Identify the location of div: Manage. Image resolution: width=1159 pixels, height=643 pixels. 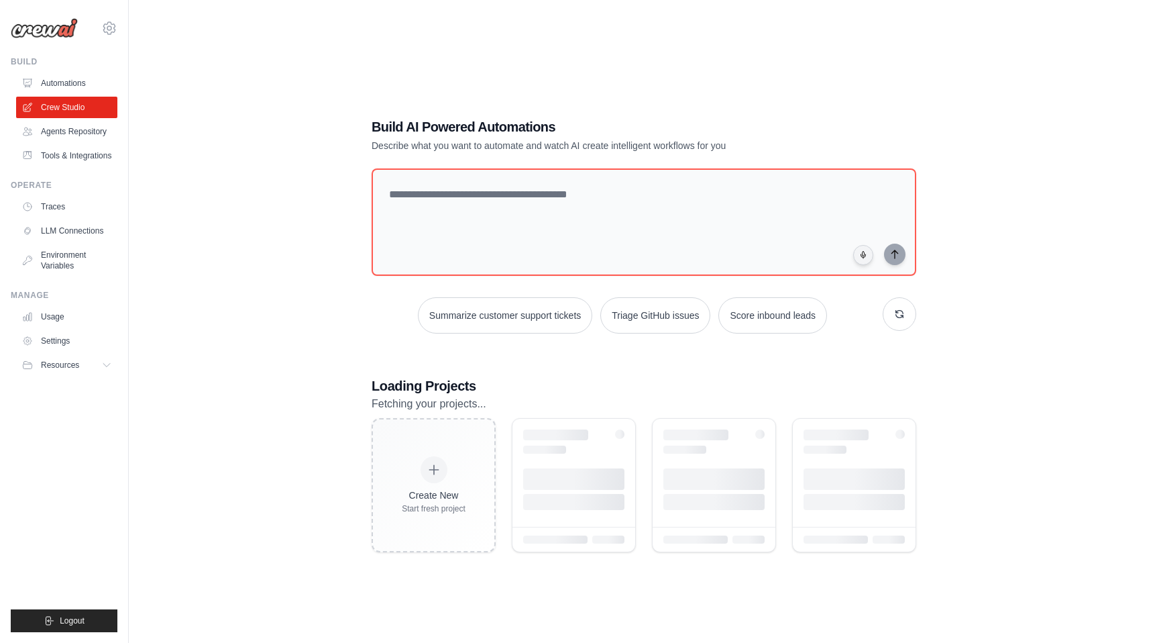
(64, 295).